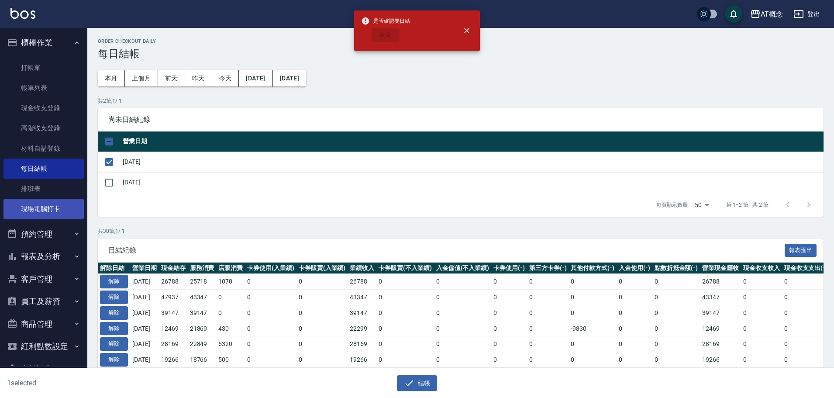 This screenshot has height=398, width=834. What do you see at coordinates (44, 128) in the screenshot?
I see `a: 高階收支登錄` at bounding box center [44, 128].